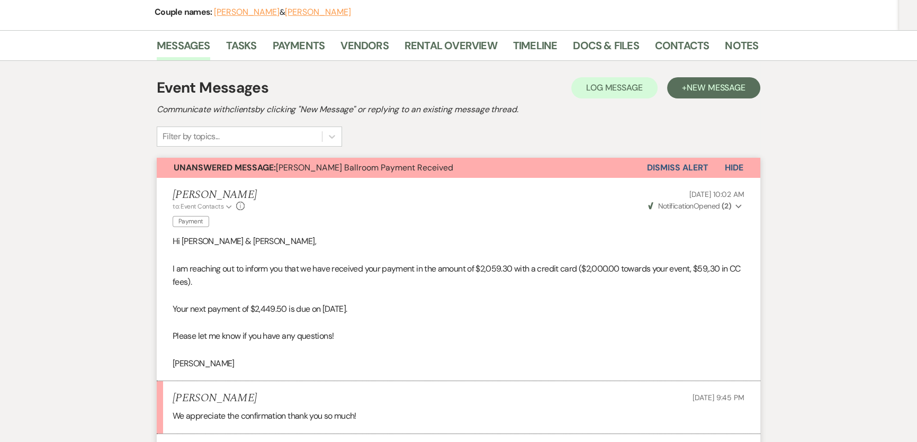  What do you see at coordinates (695, 206) in the screenshot?
I see `button: NotificationOpened (2)` at bounding box center [695, 206].